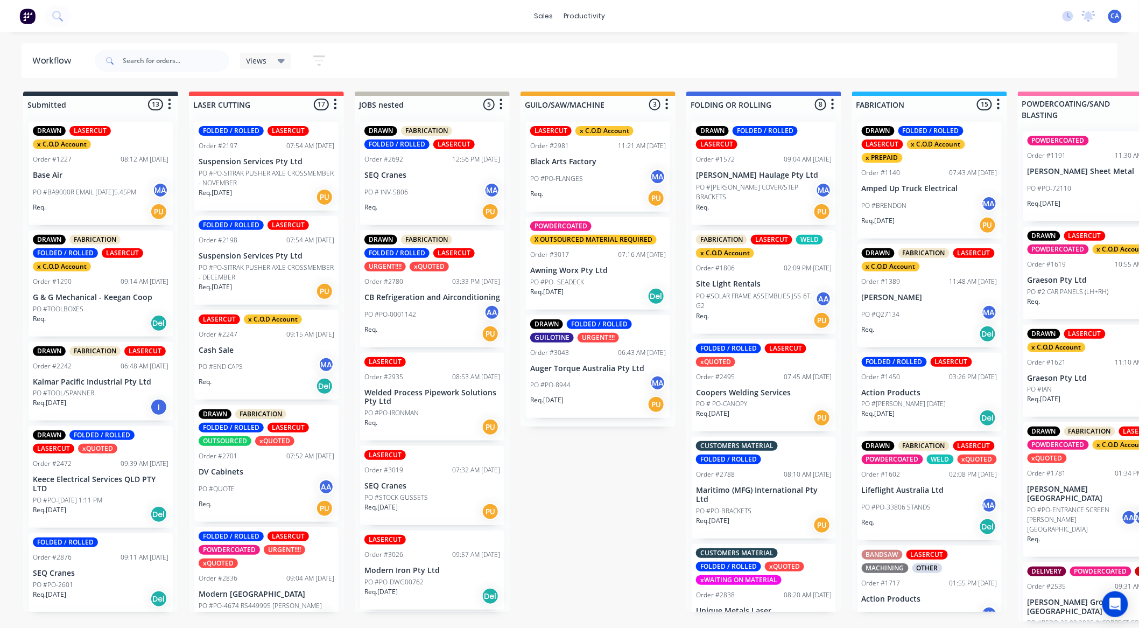 The width and height of the screenshot is (1139, 628). What do you see at coordinates (884, 206) in the screenshot?
I see `p: PO #BRENDON` at bounding box center [884, 206].